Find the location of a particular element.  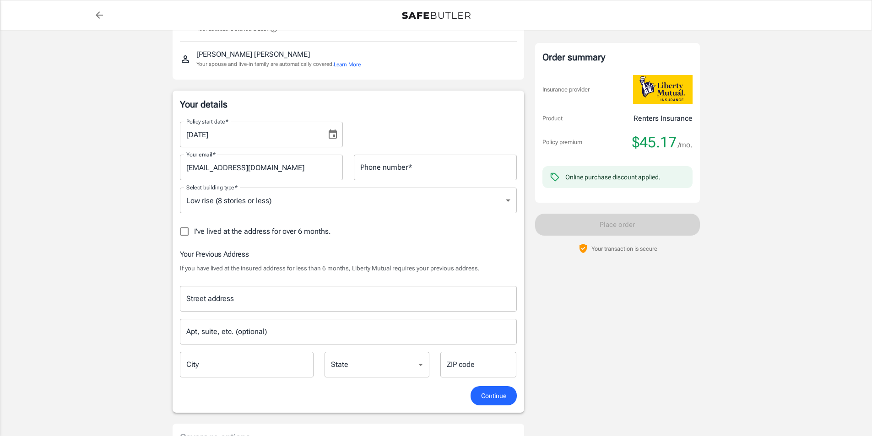

span: $45.17 is located at coordinates (654, 142).